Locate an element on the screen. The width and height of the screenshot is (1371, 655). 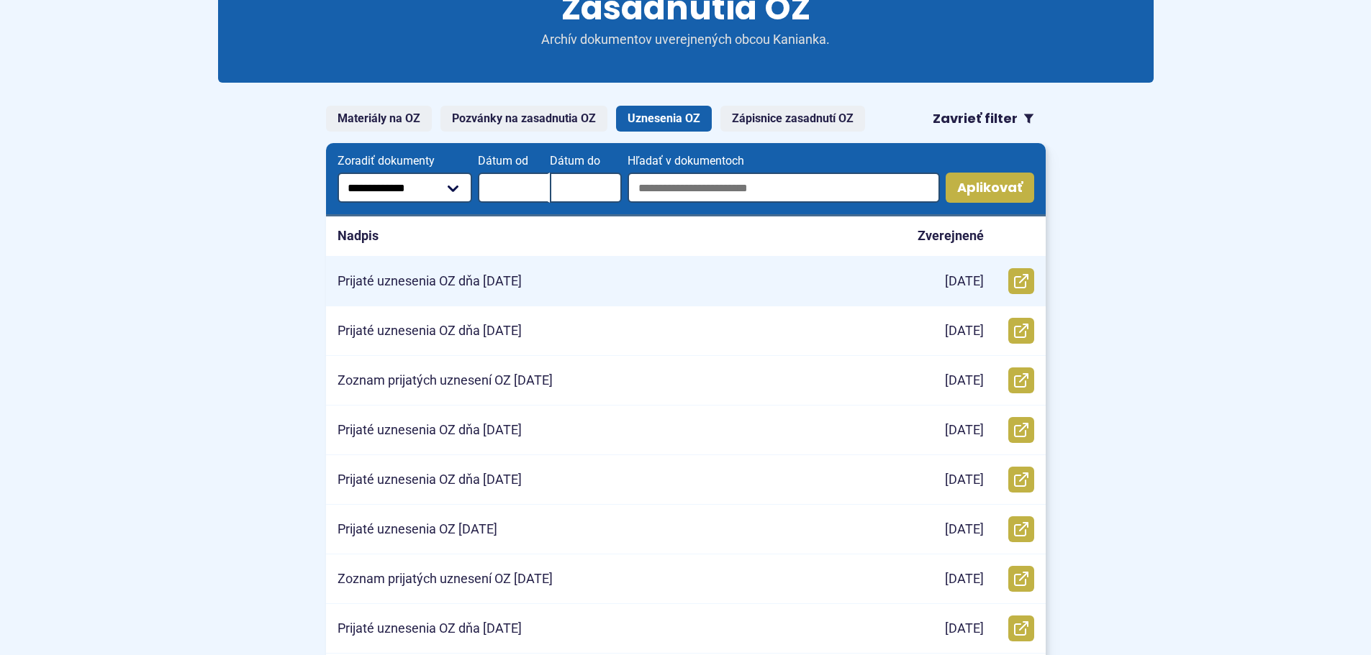
span: Zavrieť filter is located at coordinates (975, 119).